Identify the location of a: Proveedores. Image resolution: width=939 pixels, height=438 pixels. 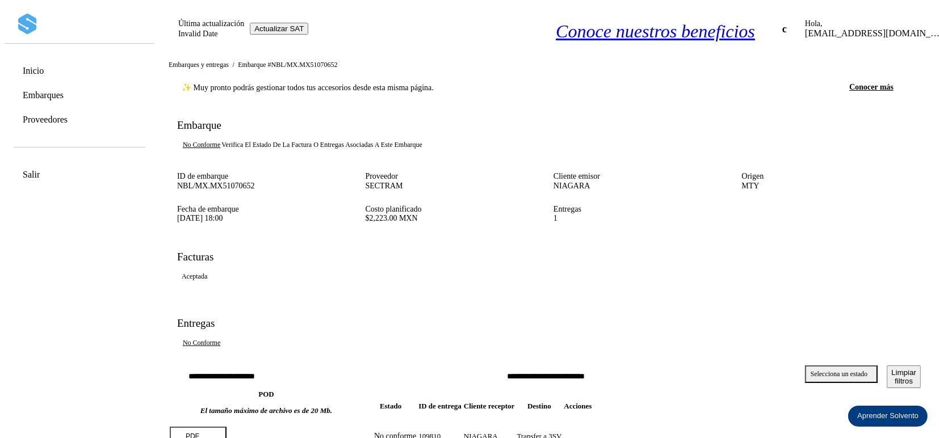
(45, 119).